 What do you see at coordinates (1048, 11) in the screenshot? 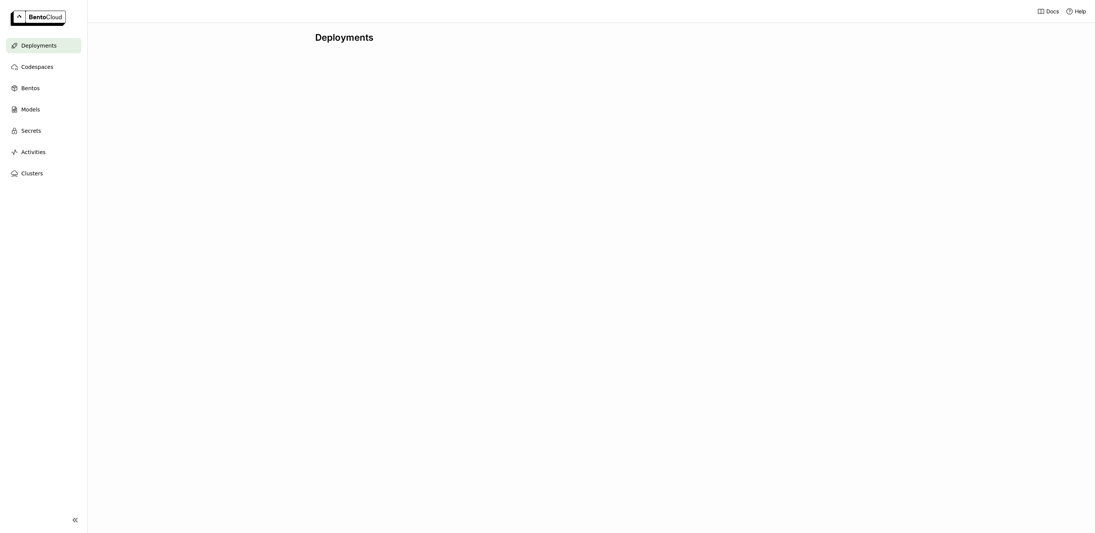
I see `a: Docs` at bounding box center [1048, 11].